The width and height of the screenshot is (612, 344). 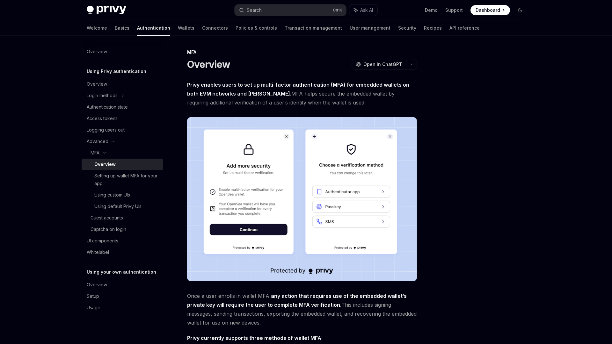 What do you see at coordinates (122, 180) in the screenshot?
I see `a: Setting up wallet MFA for your app` at bounding box center [122, 180].